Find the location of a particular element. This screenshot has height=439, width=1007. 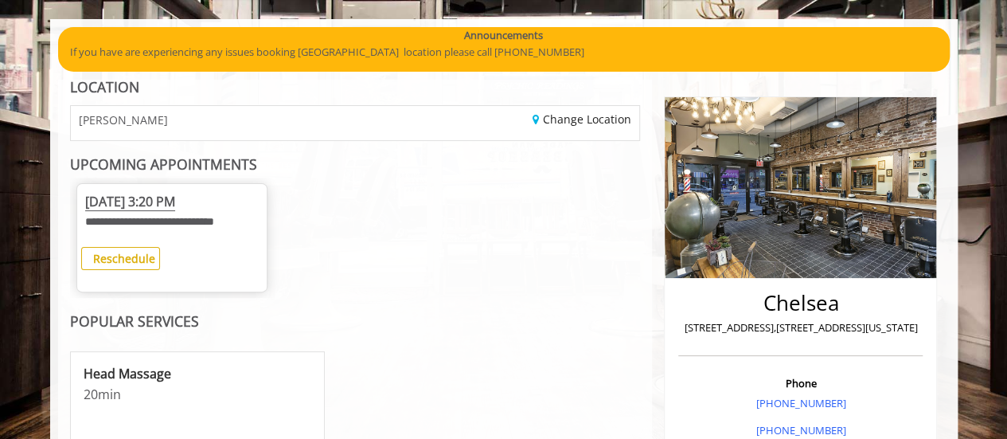

b: Announcements is located at coordinates (503, 35).